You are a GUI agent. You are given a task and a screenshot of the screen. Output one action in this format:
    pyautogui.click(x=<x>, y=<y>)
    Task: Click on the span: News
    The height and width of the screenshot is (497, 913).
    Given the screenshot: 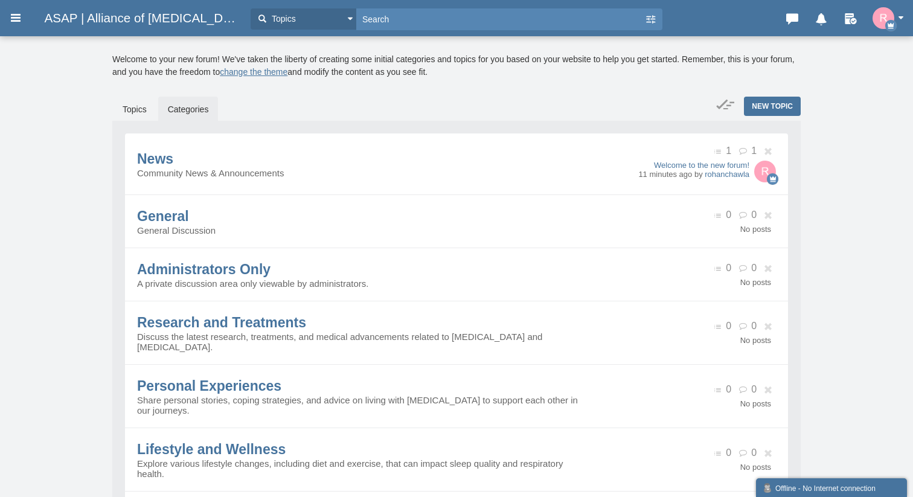 What is the action you would take?
    pyautogui.click(x=155, y=159)
    